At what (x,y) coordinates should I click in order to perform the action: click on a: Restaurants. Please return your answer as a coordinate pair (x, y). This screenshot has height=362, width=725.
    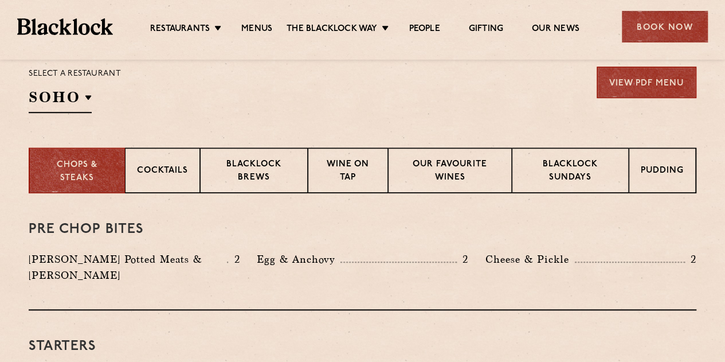
    Looking at the image, I should click on (180, 30).